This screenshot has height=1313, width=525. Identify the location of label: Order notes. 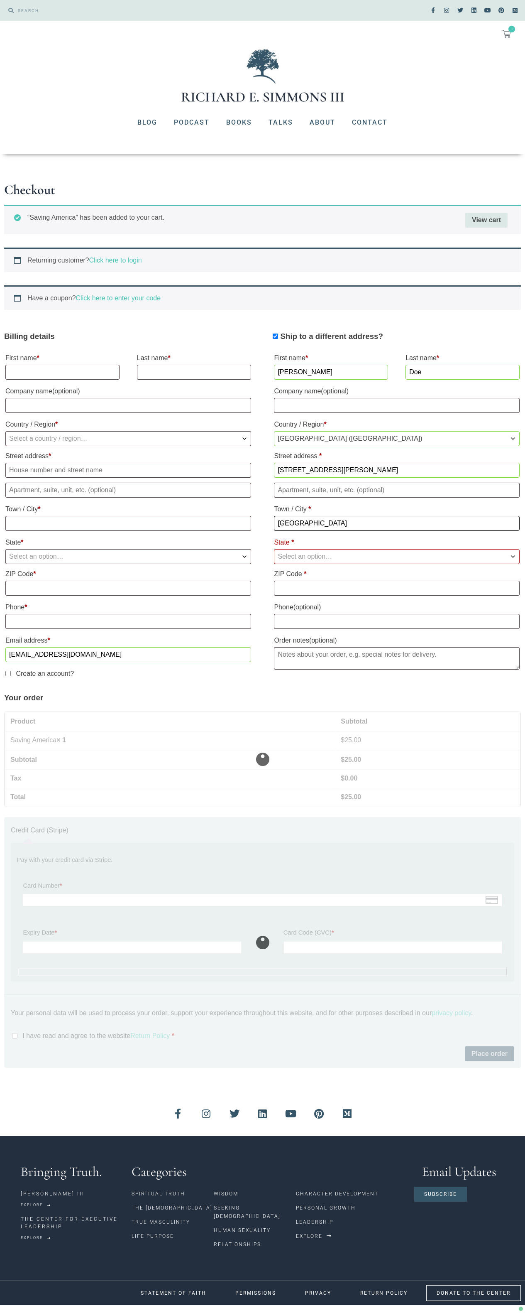
(397, 640).